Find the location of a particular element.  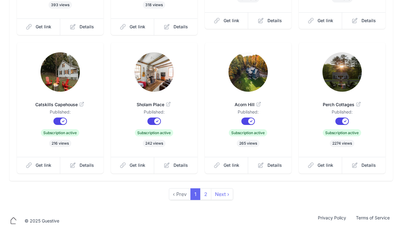

div: © 2025 Guestive is located at coordinates (42, 221).